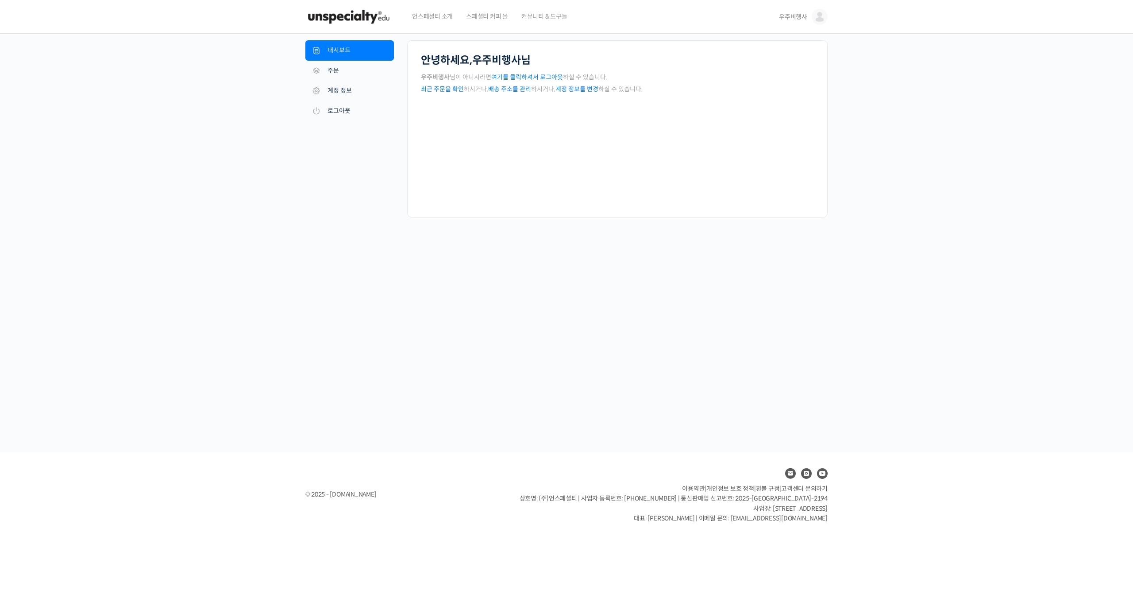 Image resolution: width=1133 pixels, height=598 pixels. I want to click on a: 대시보드, so click(350, 50).